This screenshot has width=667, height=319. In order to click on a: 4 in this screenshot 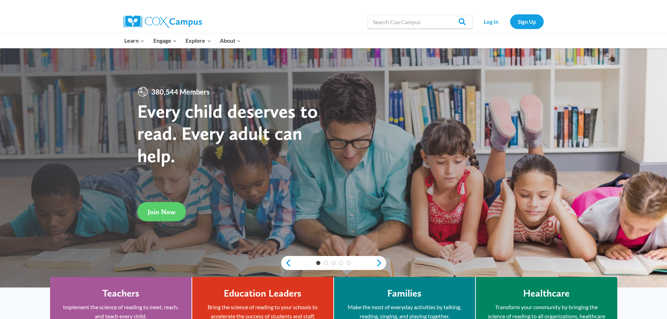, I will do `click(341, 263)`.